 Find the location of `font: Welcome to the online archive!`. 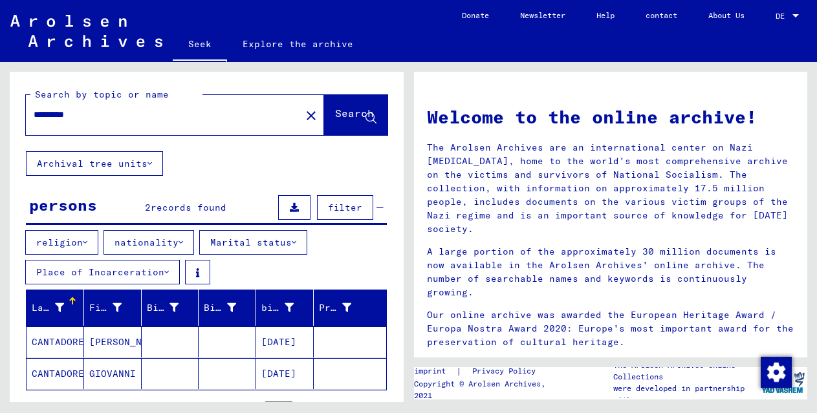

font: Welcome to the online archive! is located at coordinates (592, 116).